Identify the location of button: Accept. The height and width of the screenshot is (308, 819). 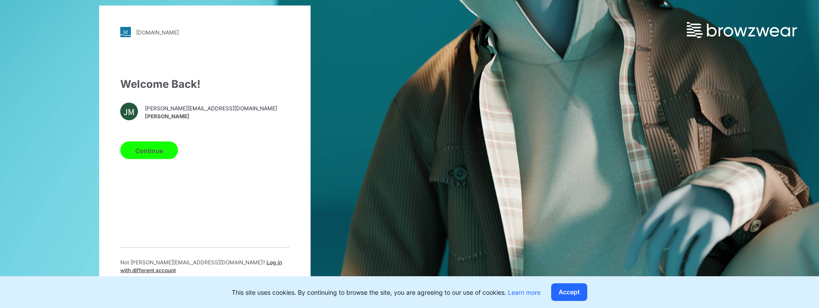
(569, 292).